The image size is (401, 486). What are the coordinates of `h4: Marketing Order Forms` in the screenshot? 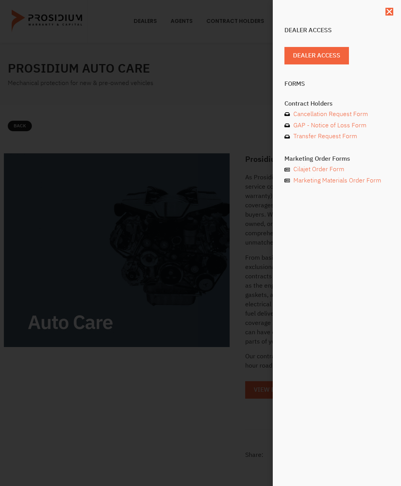 It's located at (336, 159).